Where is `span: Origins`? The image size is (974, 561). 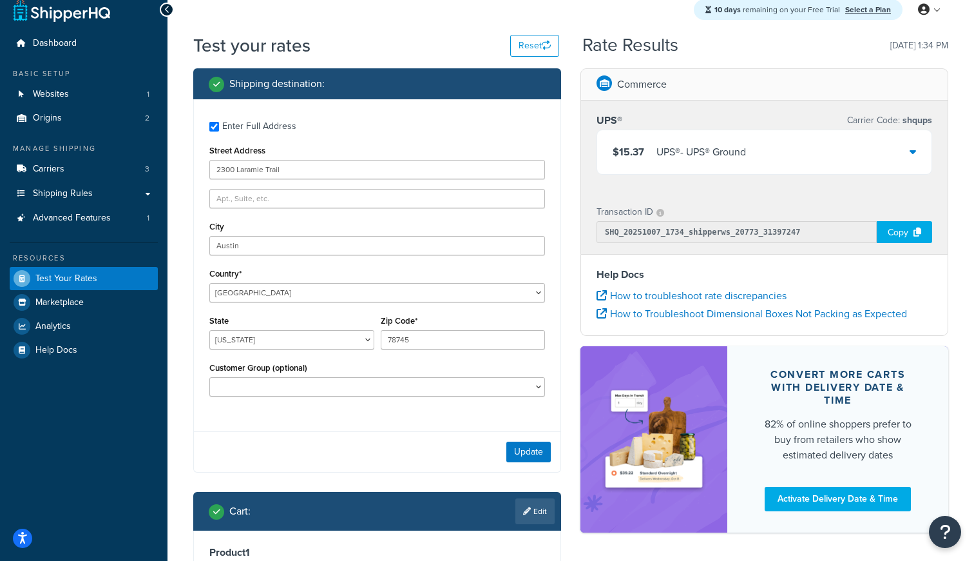 span: Origins is located at coordinates (47, 118).